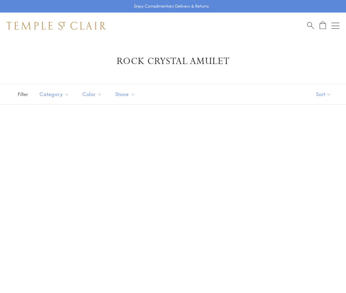 The height and width of the screenshot is (293, 346). I want to click on h1: Rock Crystal Amulet, so click(173, 61).